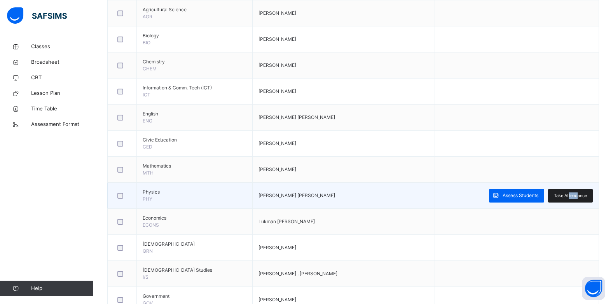 The width and height of the screenshot is (613, 304). Describe the element at coordinates (194, 296) in the screenshot. I see `span: Government` at that location.